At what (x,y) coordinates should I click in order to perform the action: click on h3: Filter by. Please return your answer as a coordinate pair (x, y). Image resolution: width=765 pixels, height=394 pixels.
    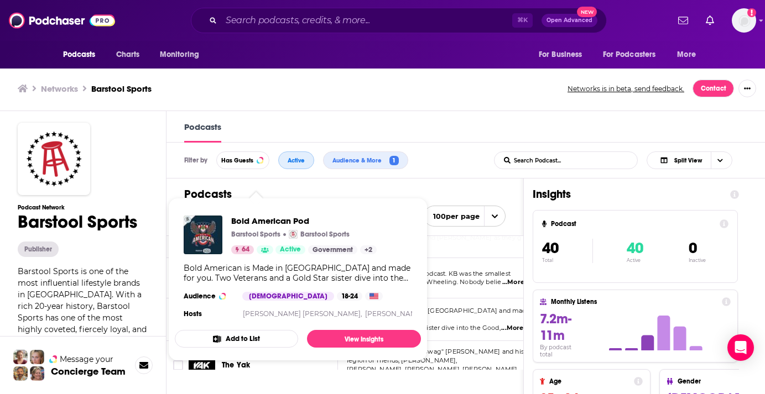
    Looking at the image, I should click on (196, 160).